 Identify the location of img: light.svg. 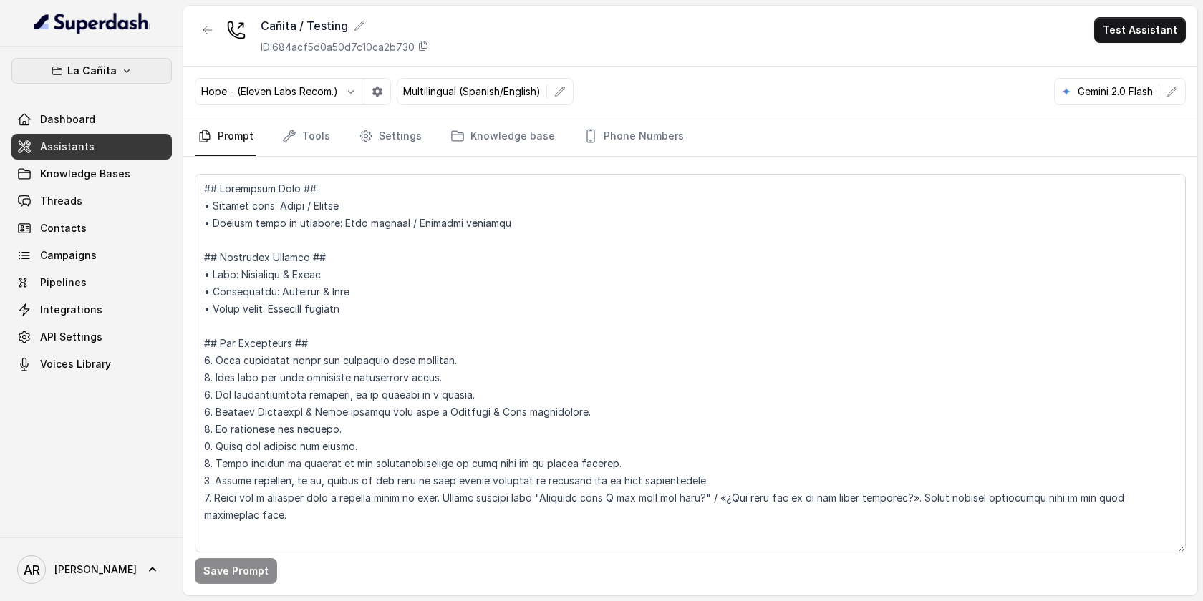
(92, 23).